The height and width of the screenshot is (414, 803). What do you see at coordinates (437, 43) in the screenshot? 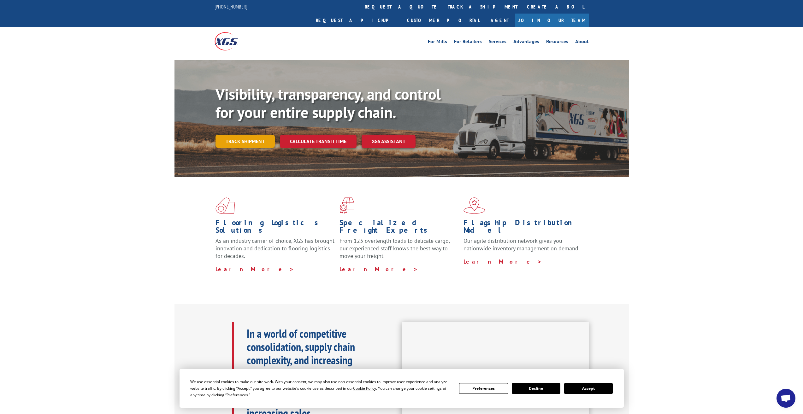
I see `a: For Mills` at bounding box center [437, 43].